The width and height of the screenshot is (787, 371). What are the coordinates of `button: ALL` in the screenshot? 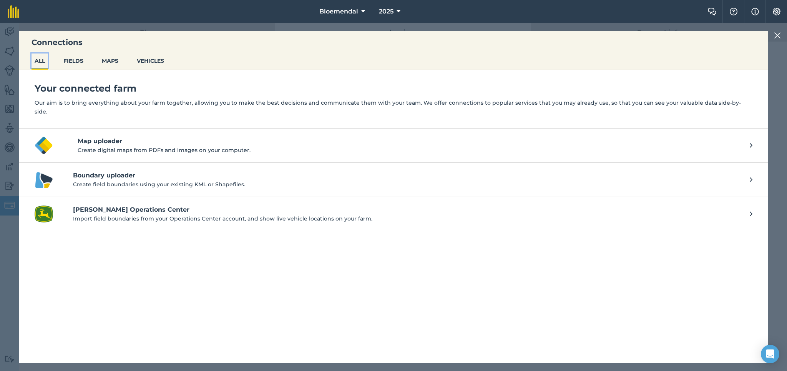 It's located at (40, 61).